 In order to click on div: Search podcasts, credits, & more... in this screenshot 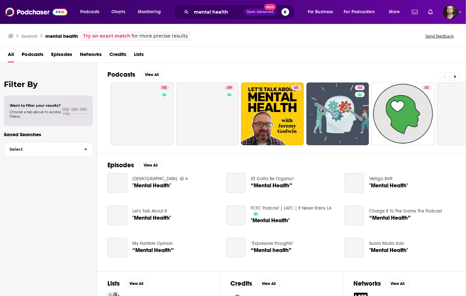, I will do `click(240, 12)`.